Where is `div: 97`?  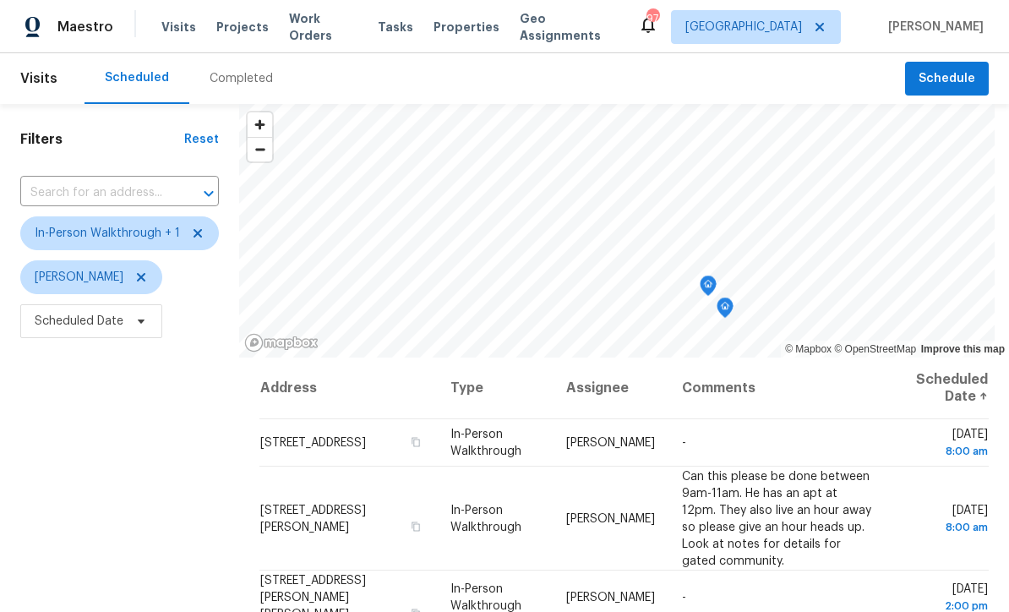 div: 97 is located at coordinates (653, 19).